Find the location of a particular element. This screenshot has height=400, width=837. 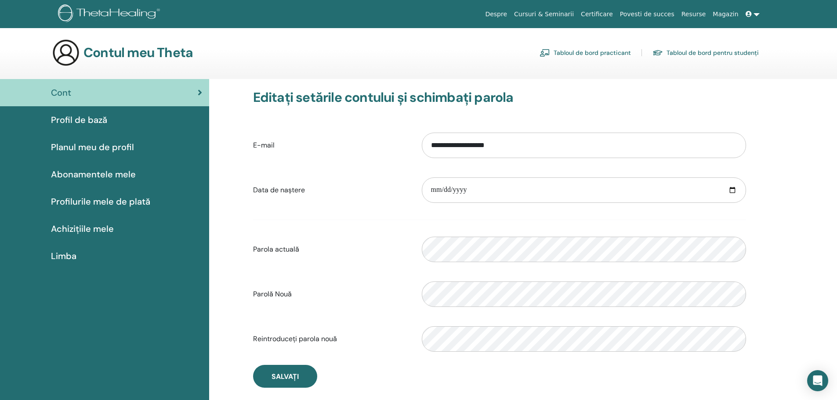

label: Parolă Nouă is located at coordinates (331, 294).